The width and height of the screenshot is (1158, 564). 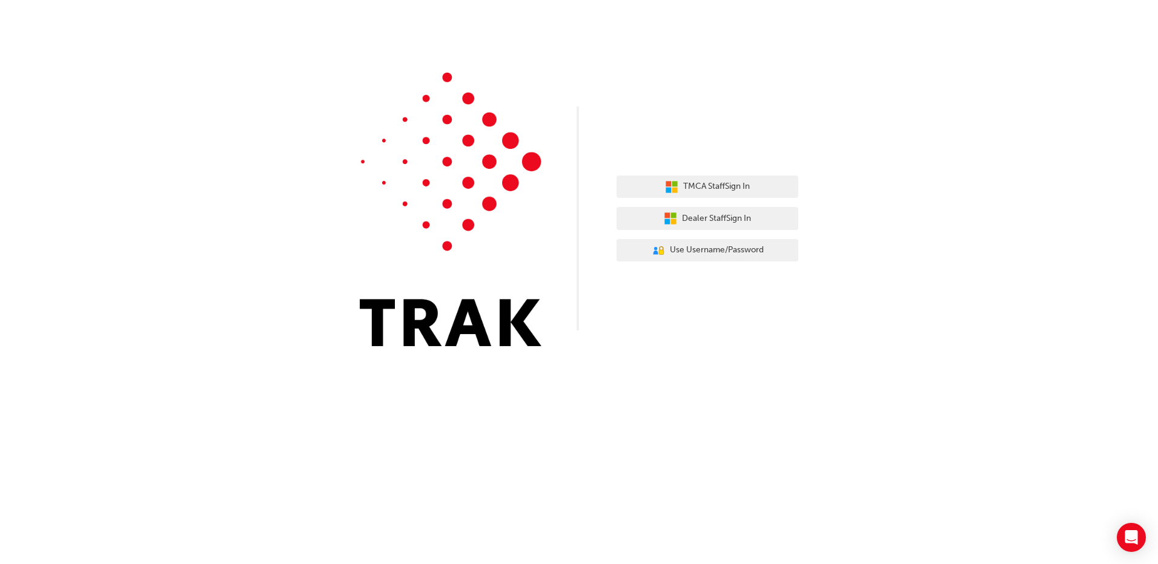 I want to click on div: Open Intercom Messenger, so click(x=1131, y=538).